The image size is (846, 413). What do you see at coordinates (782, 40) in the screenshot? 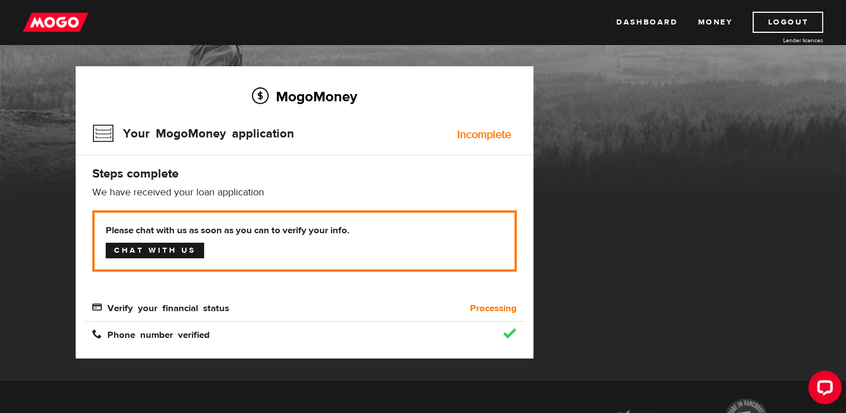
I see `a: Lender licences` at bounding box center [782, 40].